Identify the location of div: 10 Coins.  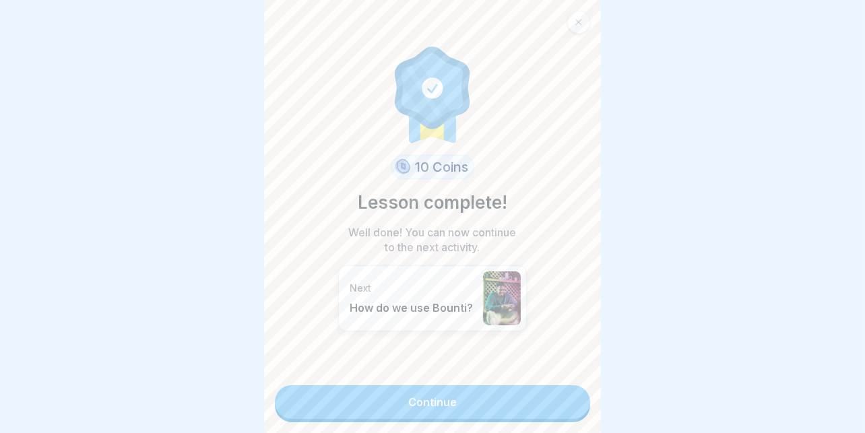
(432, 167).